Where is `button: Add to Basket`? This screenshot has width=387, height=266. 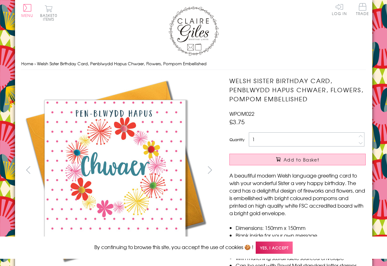
button: Add to Basket is located at coordinates (298, 159).